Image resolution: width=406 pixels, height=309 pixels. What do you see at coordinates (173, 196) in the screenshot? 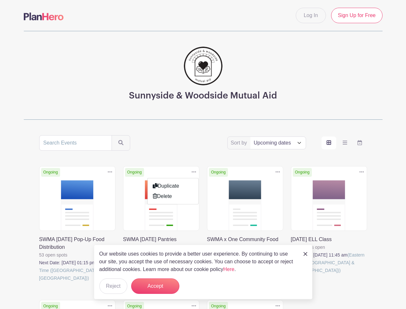
I see `a: Delete` at bounding box center [173, 196].